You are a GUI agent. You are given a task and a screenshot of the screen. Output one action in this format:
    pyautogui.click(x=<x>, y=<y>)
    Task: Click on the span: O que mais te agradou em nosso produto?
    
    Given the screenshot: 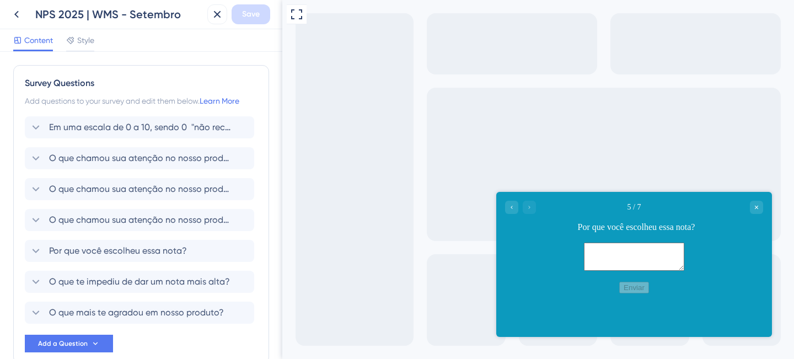 What is the action you would take?
    pyautogui.click(x=136, y=313)
    